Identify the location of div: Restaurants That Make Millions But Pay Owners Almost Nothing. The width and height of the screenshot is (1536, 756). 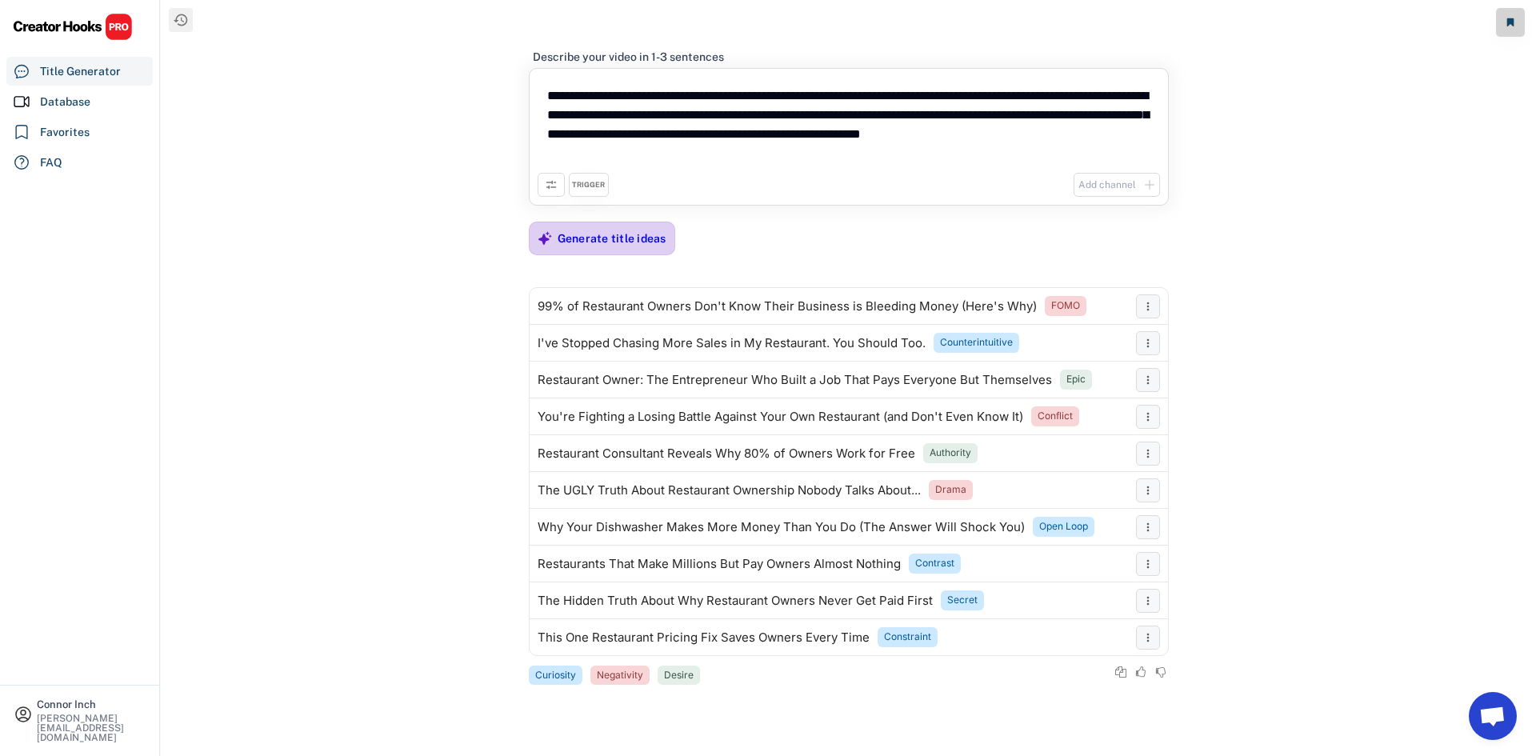
(719, 564).